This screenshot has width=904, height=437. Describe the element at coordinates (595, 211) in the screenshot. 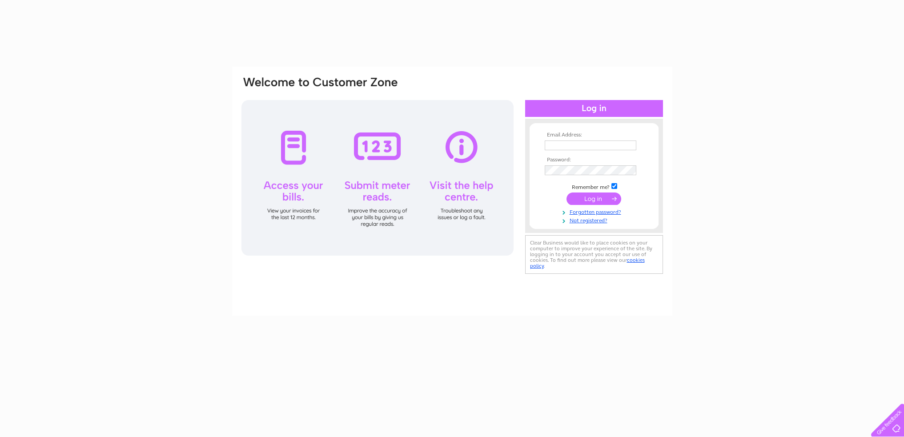

I see `a: Forgotten password?` at that location.